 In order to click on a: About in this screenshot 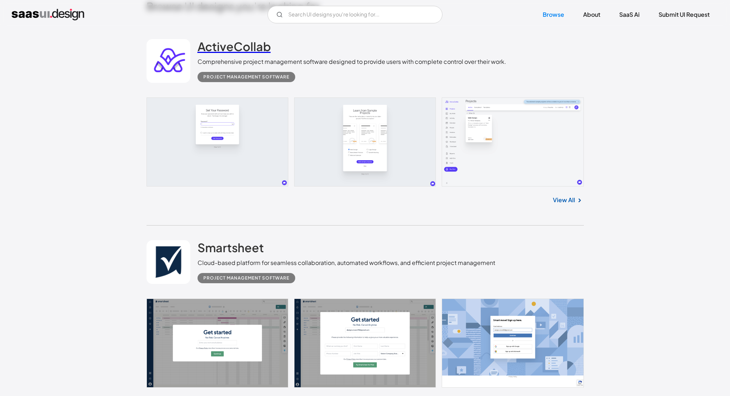, I will do `click(592, 15)`.